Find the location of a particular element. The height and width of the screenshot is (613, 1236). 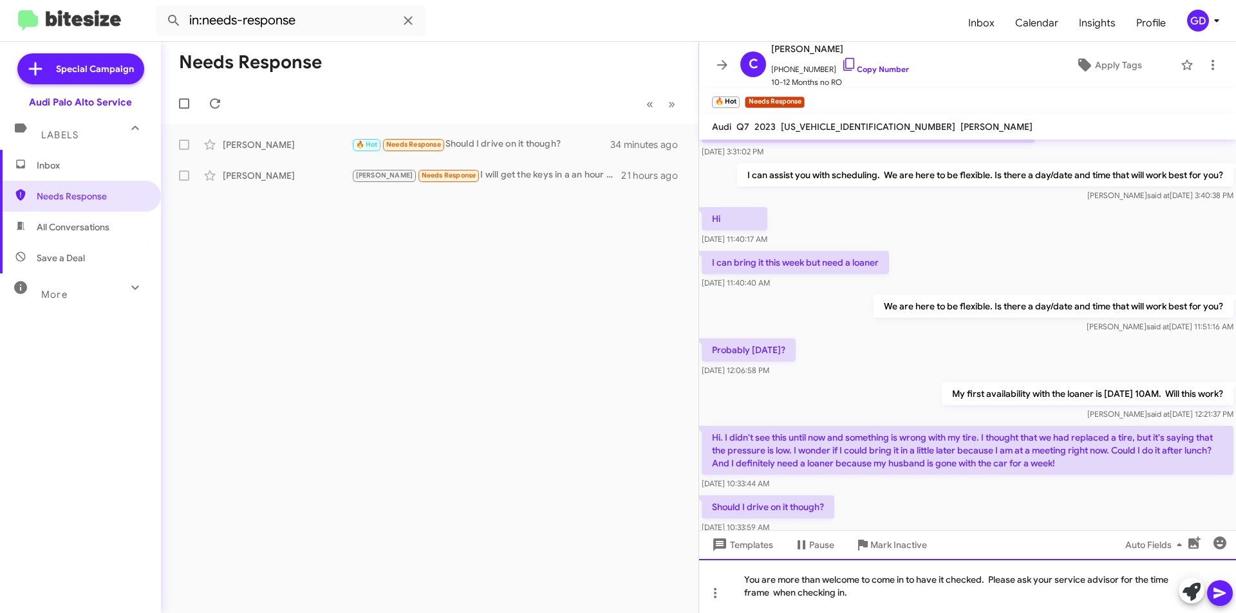

div: Should I drive on it though? is located at coordinates (481, 144).